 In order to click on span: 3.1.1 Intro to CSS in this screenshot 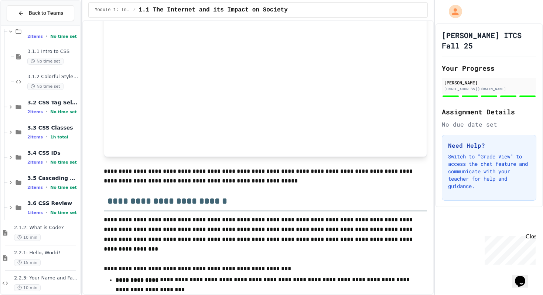, I will do `click(53, 51)`.